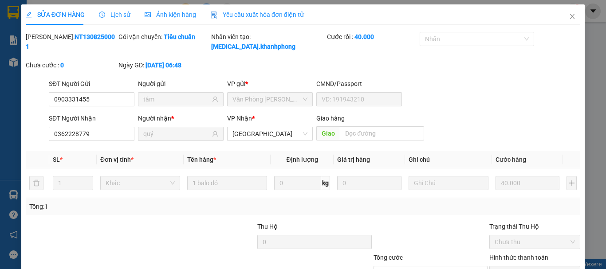 This screenshot has height=269, width=606. What do you see at coordinates (302, 160) in the screenshot?
I see `span: Định lượng` at bounding box center [302, 160].